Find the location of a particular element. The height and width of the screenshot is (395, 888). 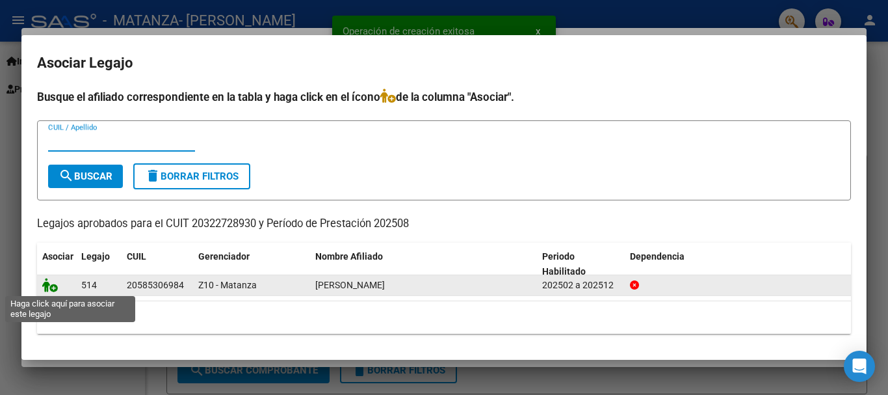

datatable-header-cell: Asociar is located at coordinates (57, 264).